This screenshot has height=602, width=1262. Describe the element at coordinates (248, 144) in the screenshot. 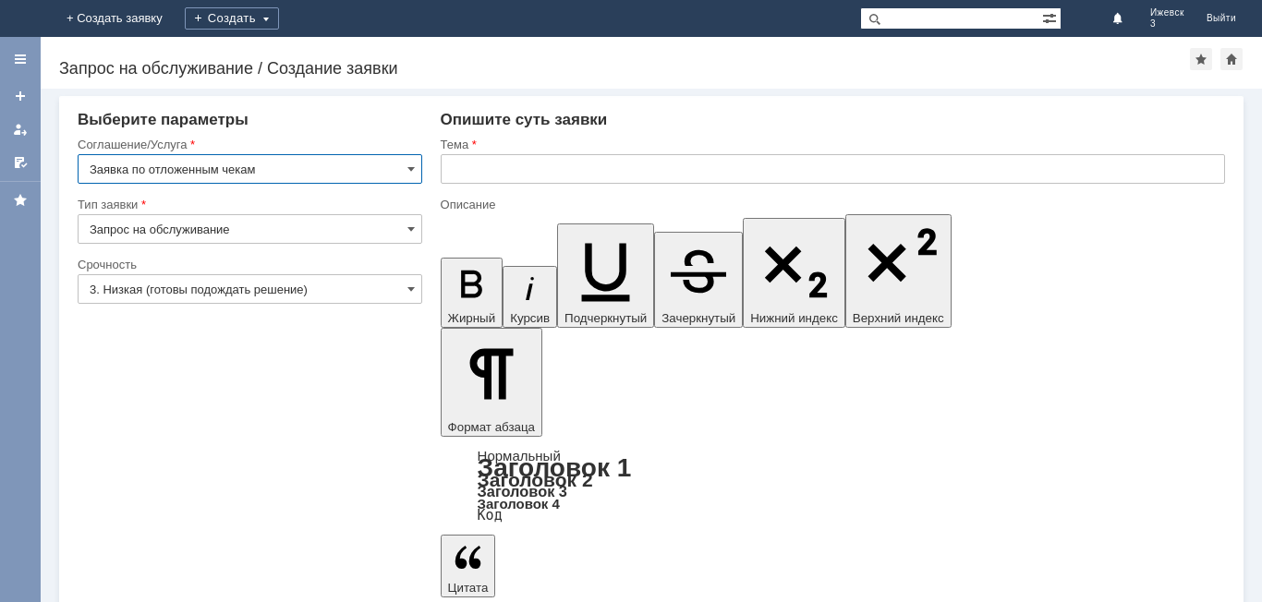

I see `div: Соглашение/Услуга` at that location.